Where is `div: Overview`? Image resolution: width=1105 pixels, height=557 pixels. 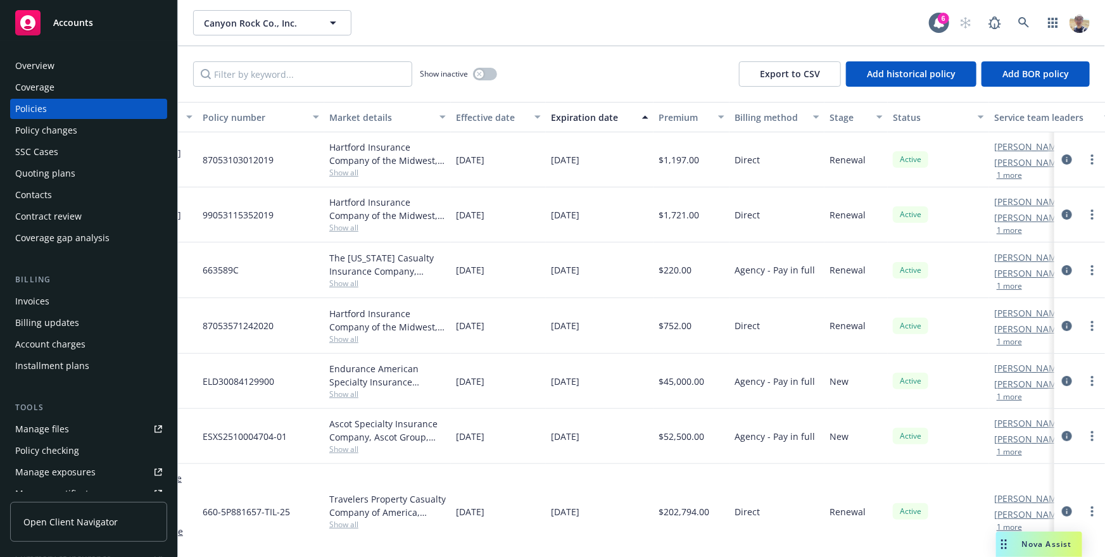
div: Overview is located at coordinates (35, 66).